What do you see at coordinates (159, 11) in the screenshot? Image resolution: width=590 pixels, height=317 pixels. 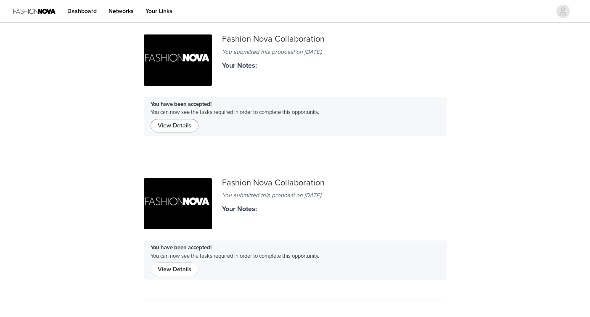 I see `a: Your Links` at bounding box center [159, 11].